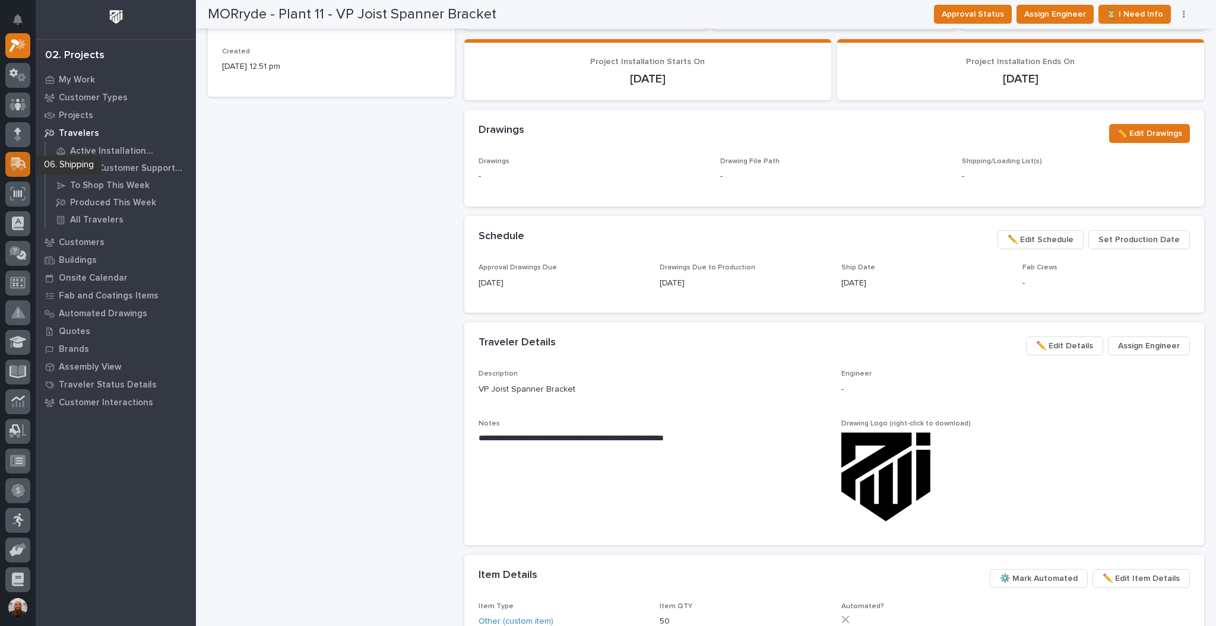  I want to click on span: Description, so click(498, 374).